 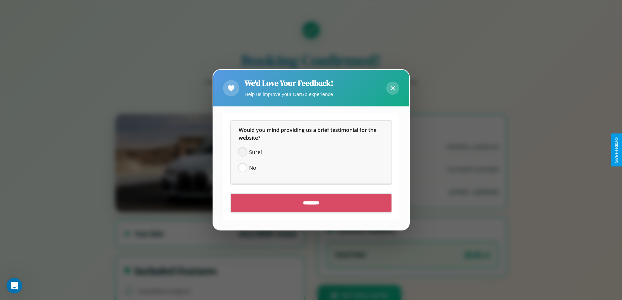 What do you see at coordinates (617, 150) in the screenshot?
I see `div: Give Feedback` at bounding box center [617, 150].